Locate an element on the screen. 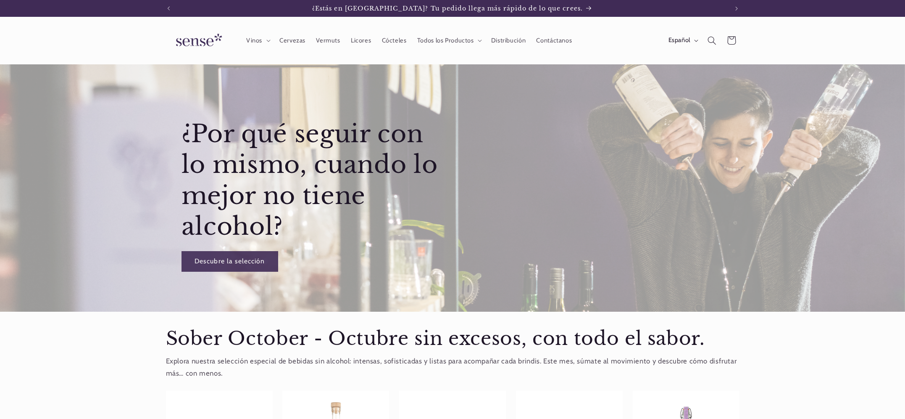  a: Licores is located at coordinates (361, 40).